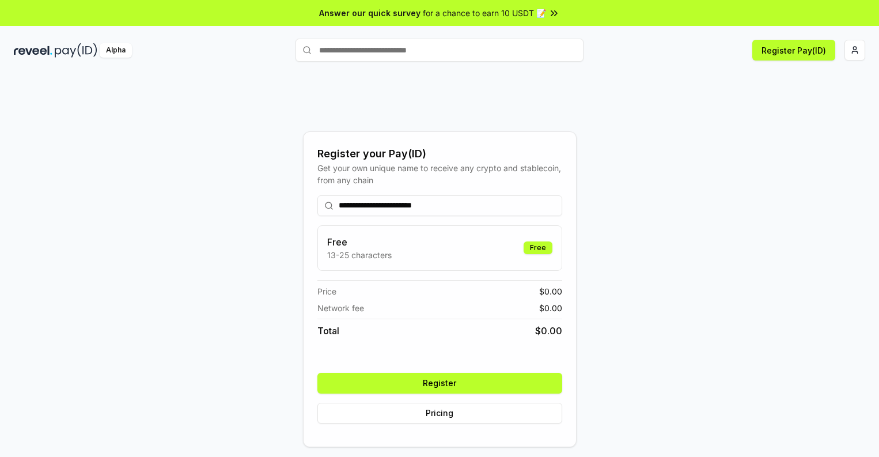 This screenshot has height=457, width=879. Describe the element at coordinates (794, 50) in the screenshot. I see `button: Register Pay(ID)` at that location.